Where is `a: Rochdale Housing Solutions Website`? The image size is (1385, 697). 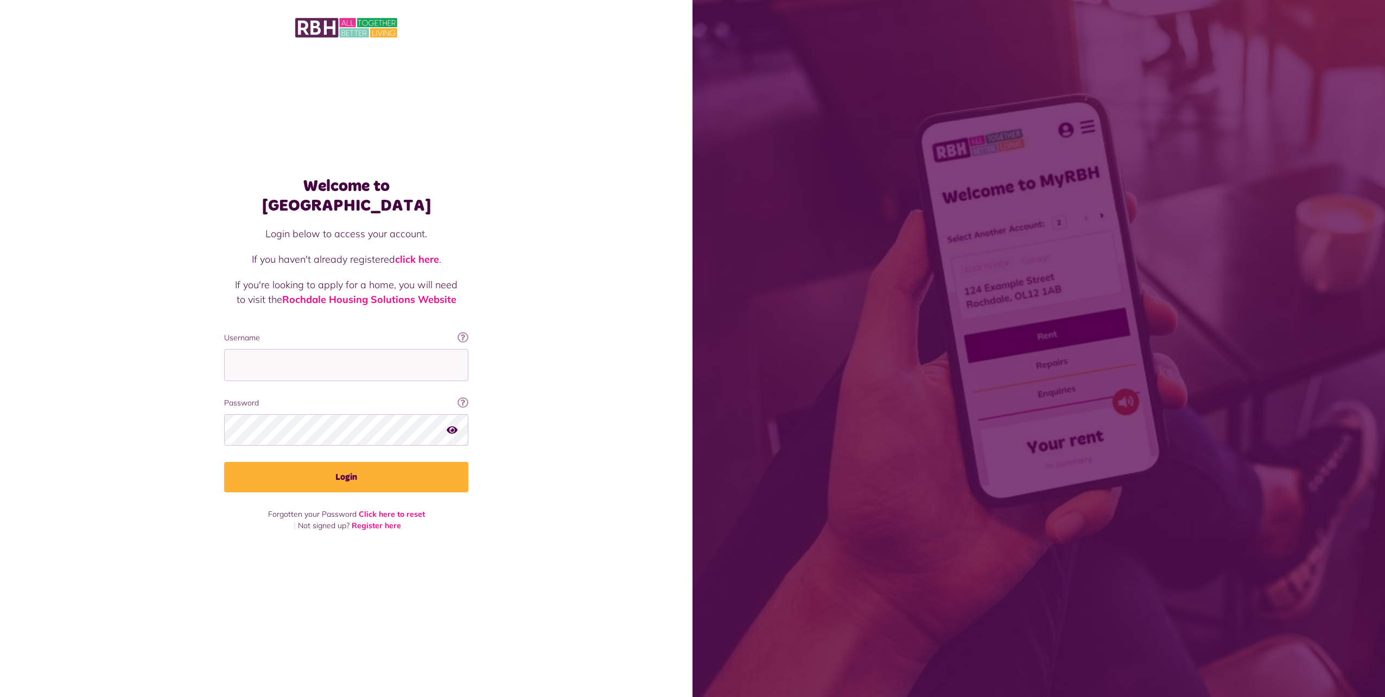
a: Rochdale Housing Solutions Website is located at coordinates (369, 299).